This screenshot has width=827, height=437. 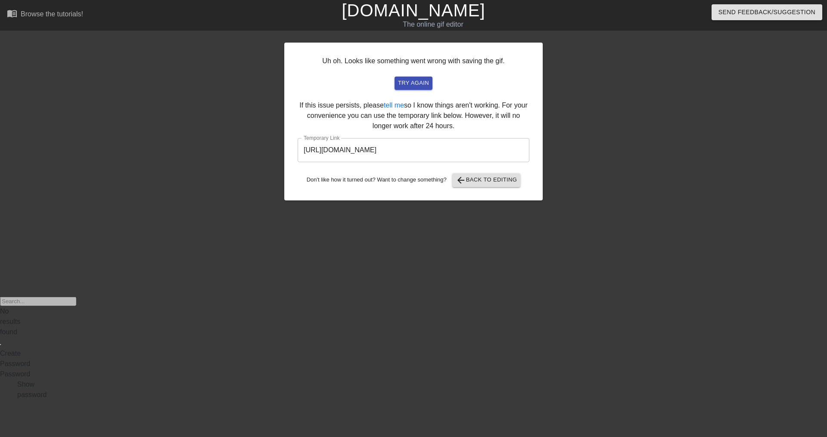 I want to click on span: try again, so click(x=413, y=83).